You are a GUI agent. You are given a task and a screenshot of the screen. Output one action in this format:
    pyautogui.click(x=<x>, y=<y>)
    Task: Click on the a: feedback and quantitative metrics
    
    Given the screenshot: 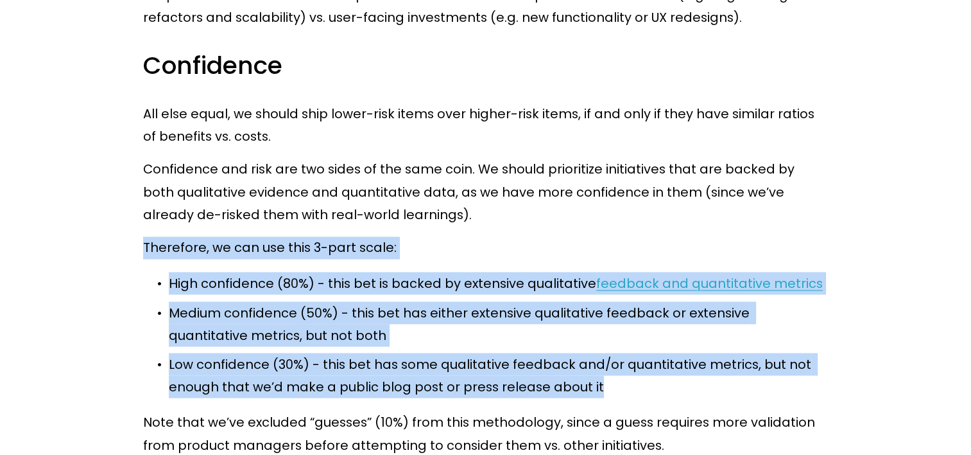 What is the action you would take?
    pyautogui.click(x=710, y=283)
    